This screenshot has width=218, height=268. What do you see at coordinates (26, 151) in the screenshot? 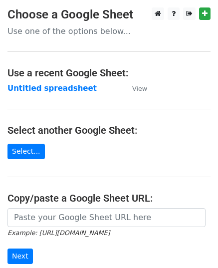
I see `a: Select...` at bounding box center [26, 151].